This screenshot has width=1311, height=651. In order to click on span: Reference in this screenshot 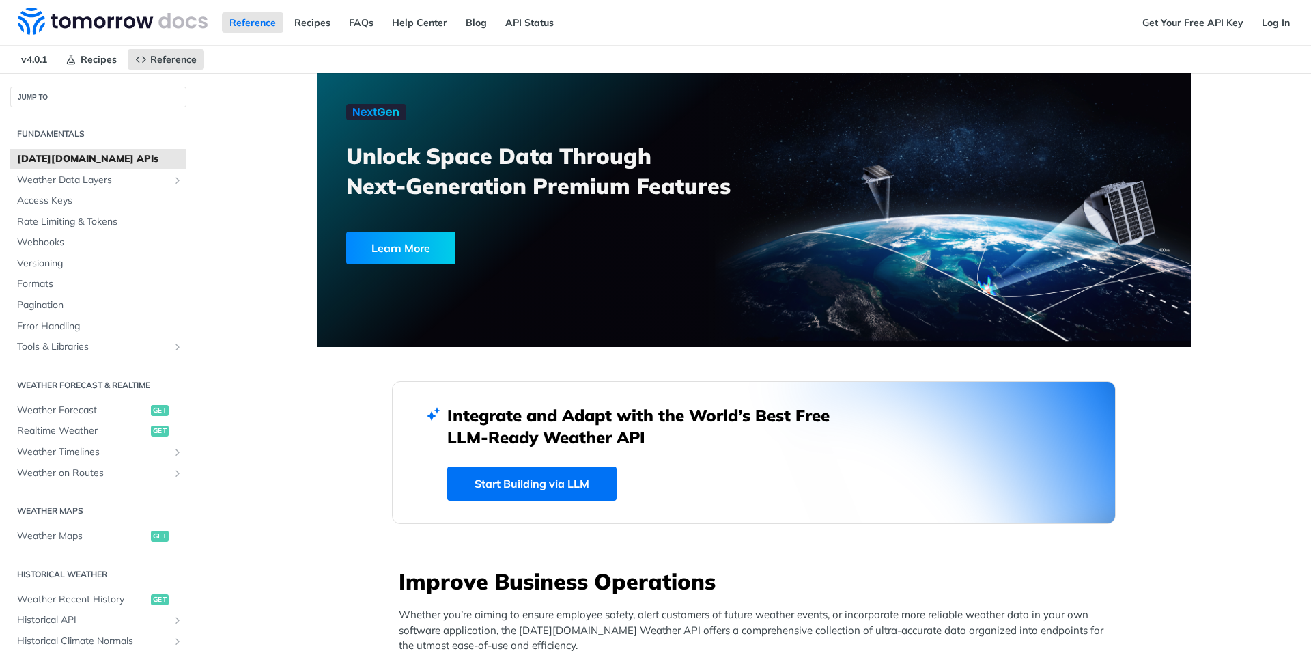, I will do `click(173, 59)`.